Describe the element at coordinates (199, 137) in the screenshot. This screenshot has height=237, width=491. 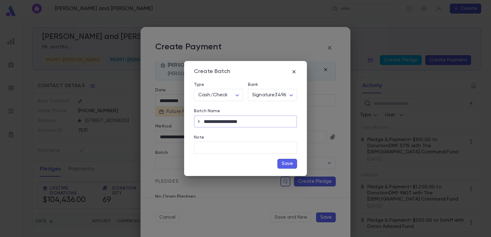
I see `label: Note` at that location.